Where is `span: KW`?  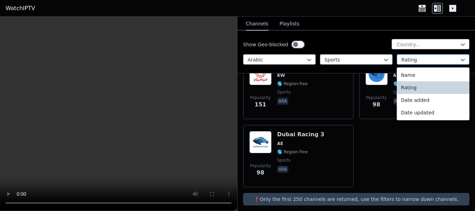 span: KW is located at coordinates (281, 75).